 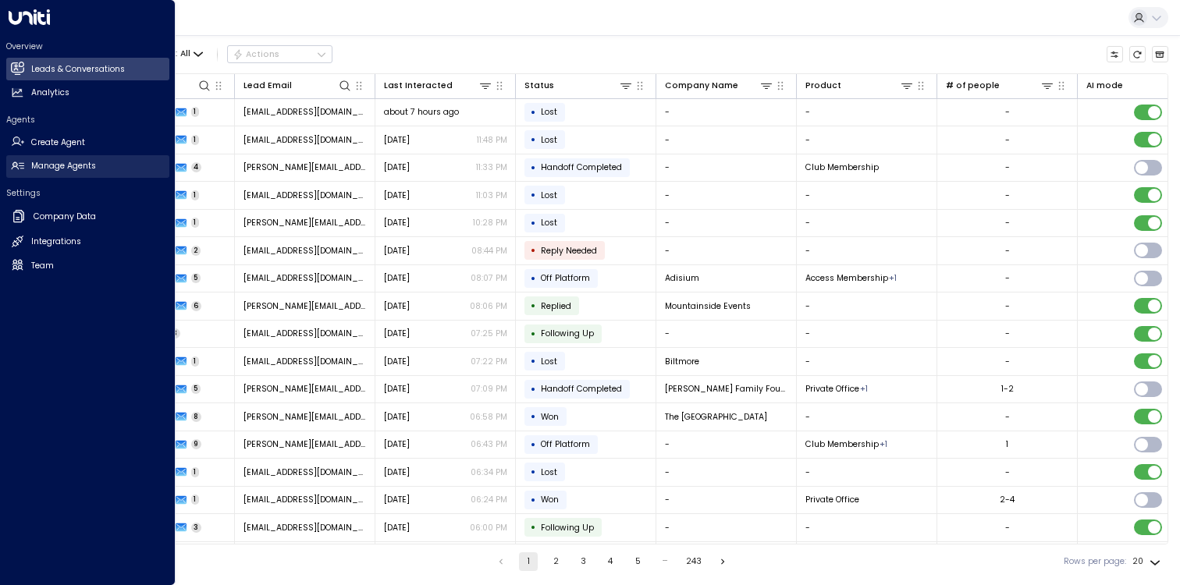 What do you see at coordinates (87, 93) in the screenshot?
I see `a: Analytics` at bounding box center [87, 93].